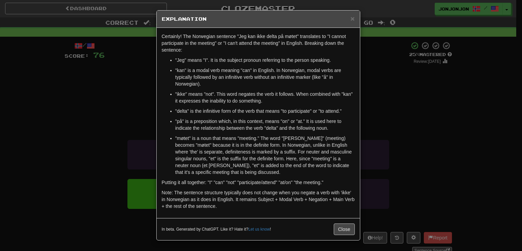 This screenshot has height=251, width=522. What do you see at coordinates (258, 182) in the screenshot?
I see `p: Putting it all together: "I" "can" "not" "participate/attend" "at/on" "the meeting."` at bounding box center [258, 182].